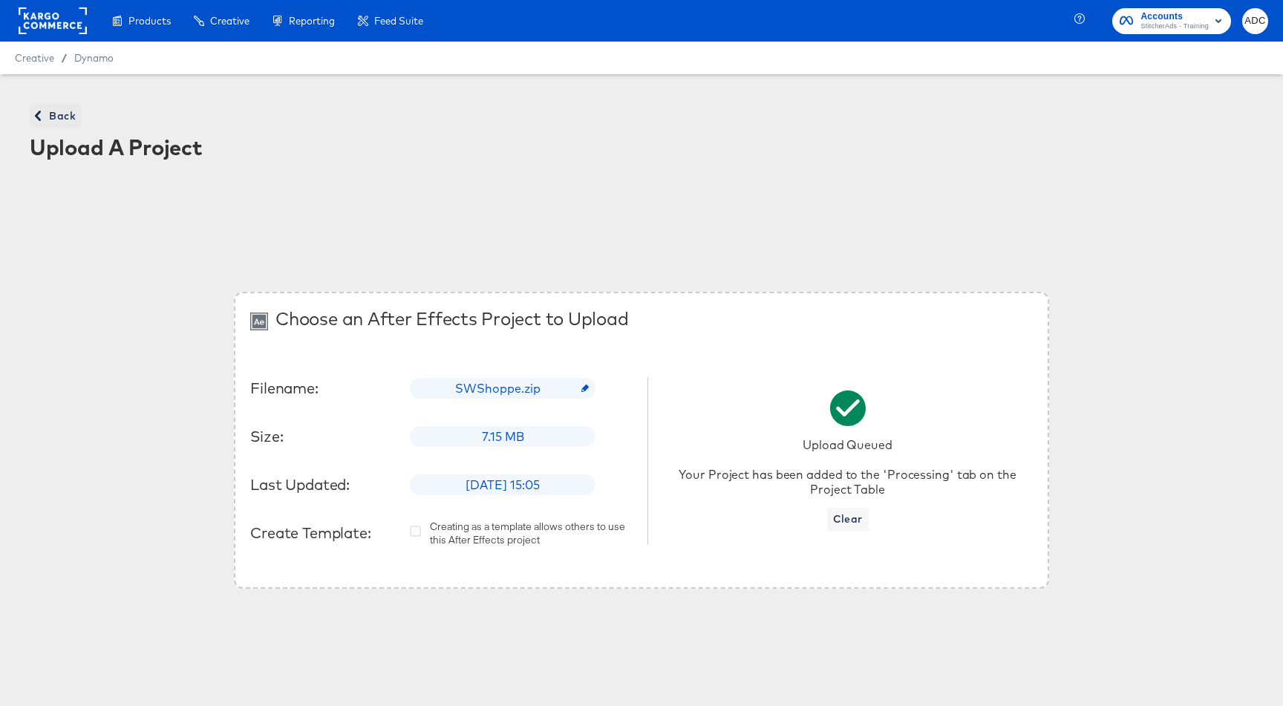 This screenshot has width=1283, height=706. I want to click on a: Dynamo, so click(94, 58).